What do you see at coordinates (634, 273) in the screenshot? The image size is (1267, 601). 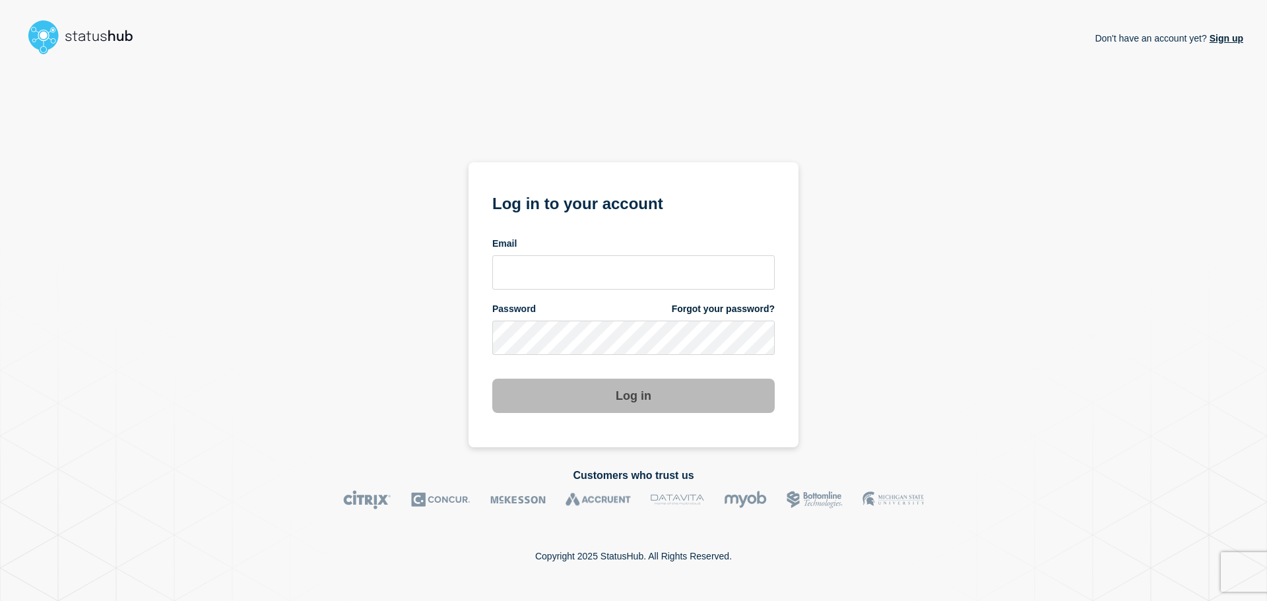 I see `input: email input` at bounding box center [634, 273].